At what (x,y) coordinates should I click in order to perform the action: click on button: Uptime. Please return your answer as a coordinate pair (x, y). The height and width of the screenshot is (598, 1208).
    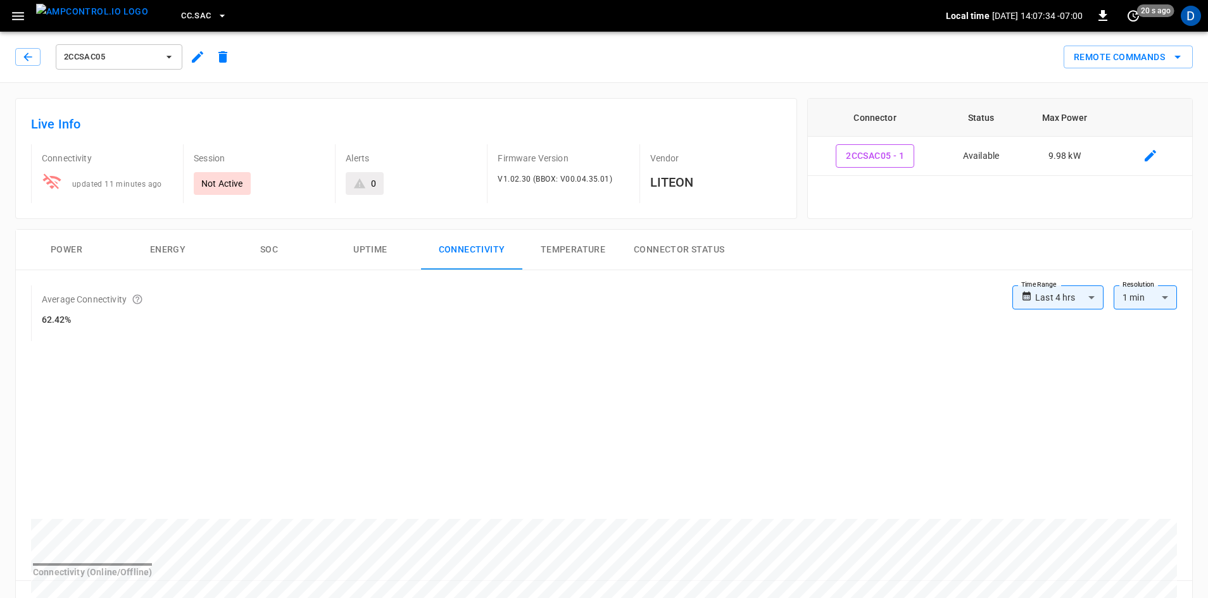
    Looking at the image, I should click on (370, 250).